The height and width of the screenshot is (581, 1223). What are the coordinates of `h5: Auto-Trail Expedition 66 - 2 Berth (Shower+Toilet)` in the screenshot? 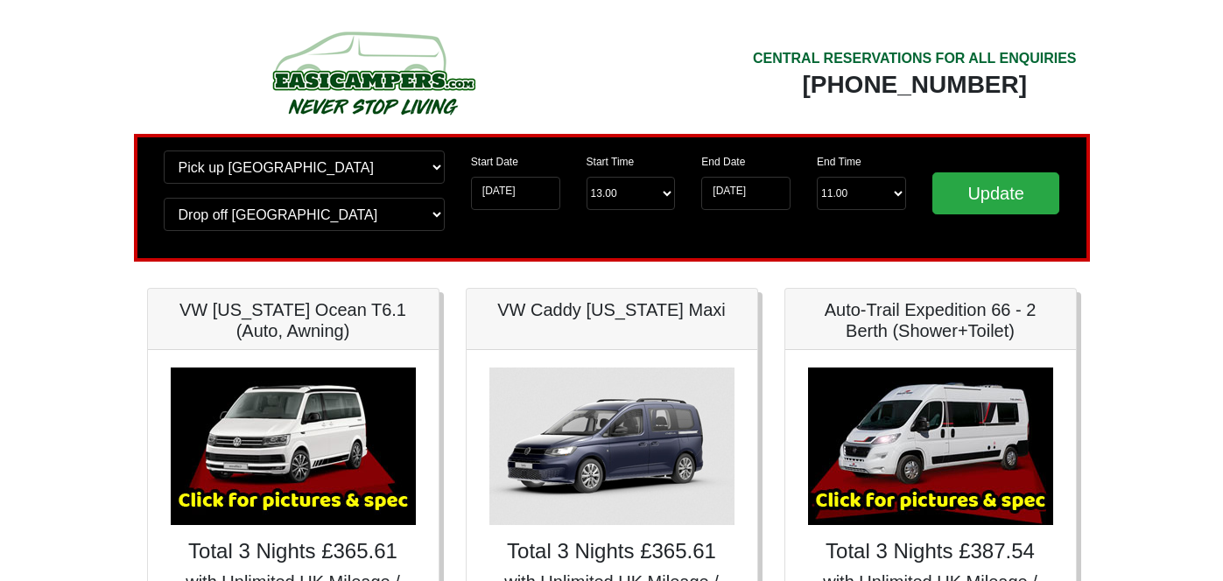 It's located at (930, 320).